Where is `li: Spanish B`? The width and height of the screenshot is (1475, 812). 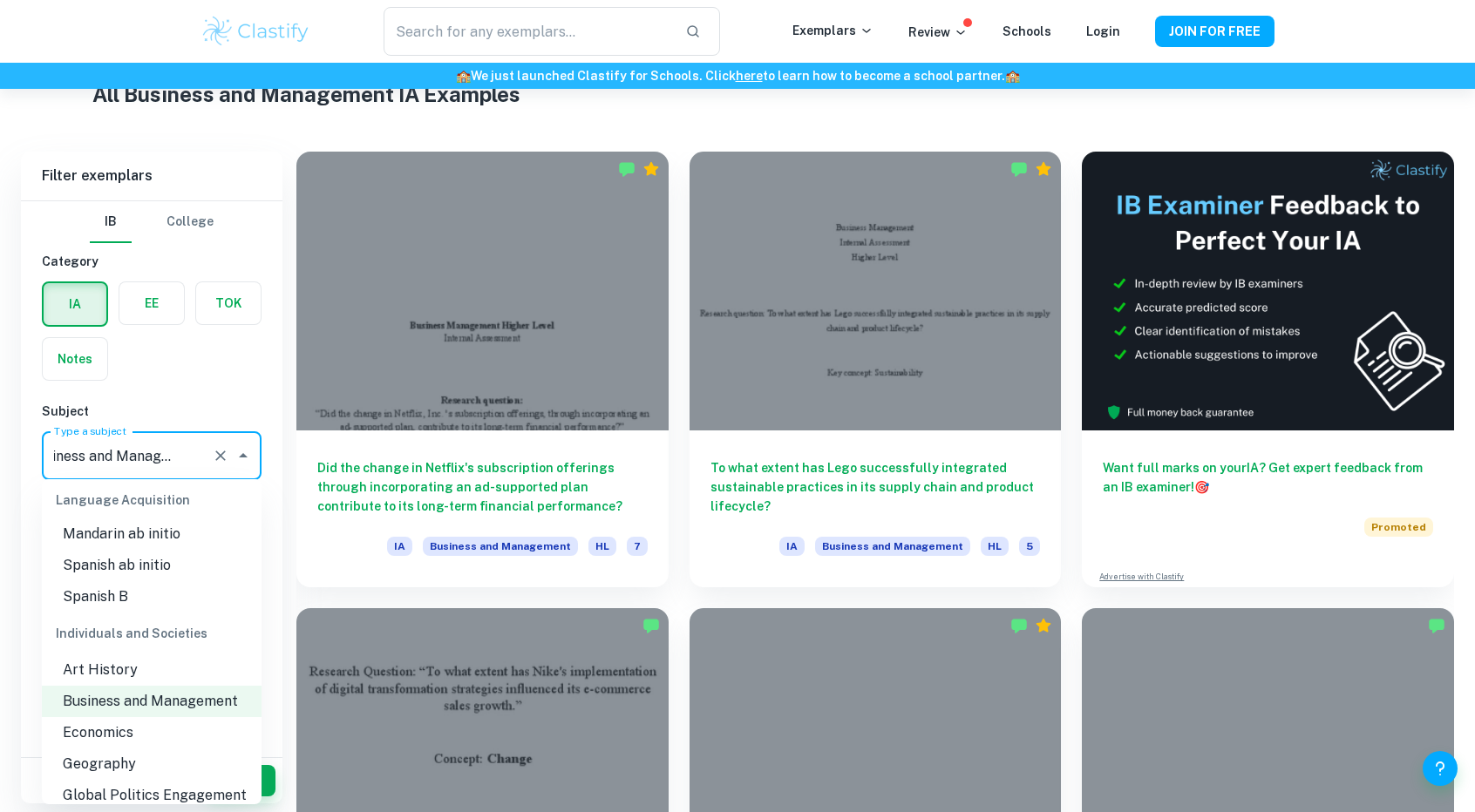 li: Spanish B is located at coordinates (152, 597).